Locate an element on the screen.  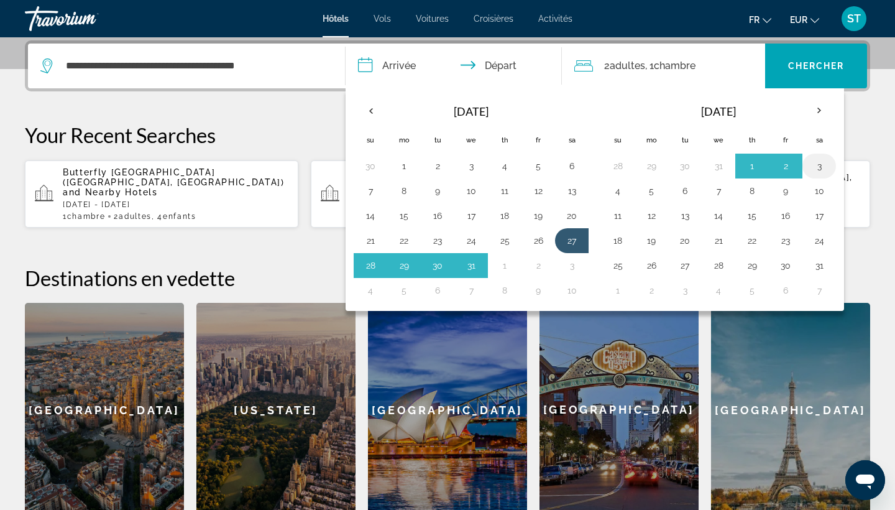
button: Chercher is located at coordinates (816, 66).